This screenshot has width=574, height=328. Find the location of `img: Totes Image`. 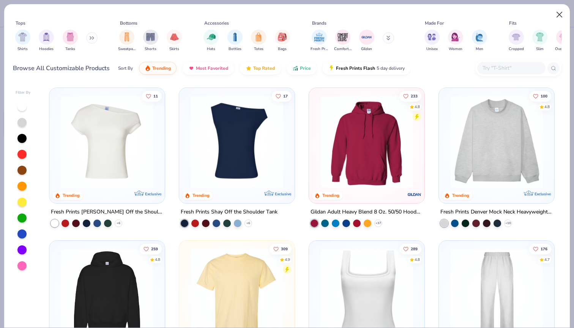

img: Totes Image is located at coordinates (258, 37).